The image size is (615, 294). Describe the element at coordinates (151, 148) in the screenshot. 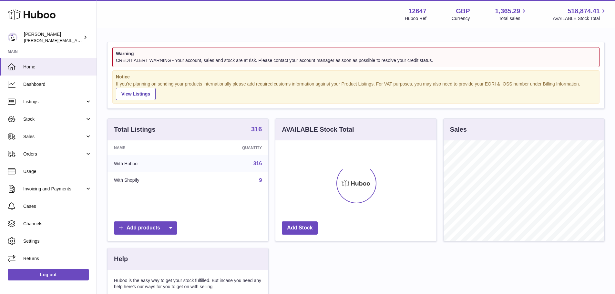

I see `th: Name` at that location.